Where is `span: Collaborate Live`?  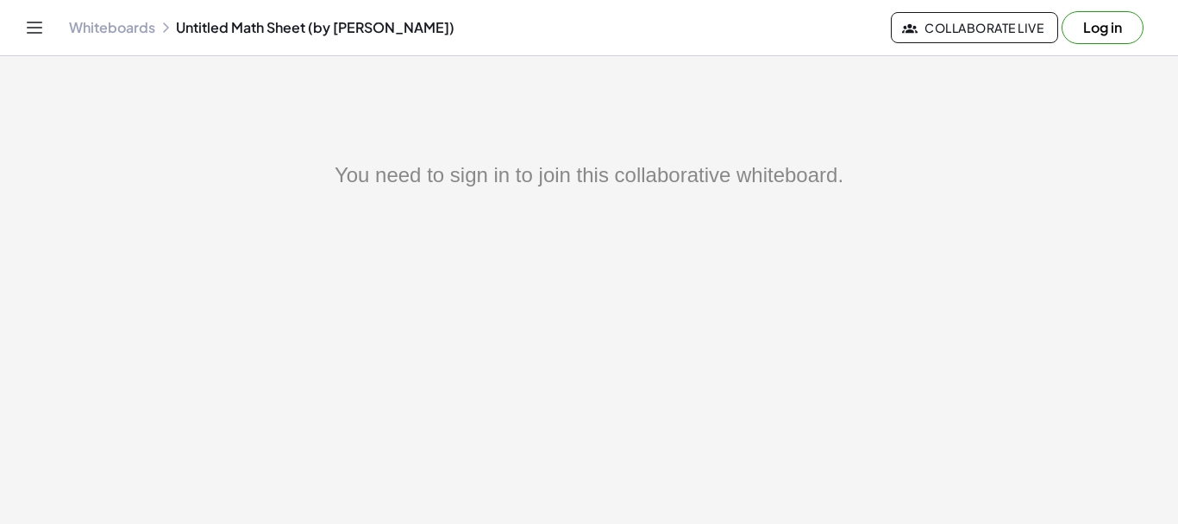 span: Collaborate Live is located at coordinates (975, 28).